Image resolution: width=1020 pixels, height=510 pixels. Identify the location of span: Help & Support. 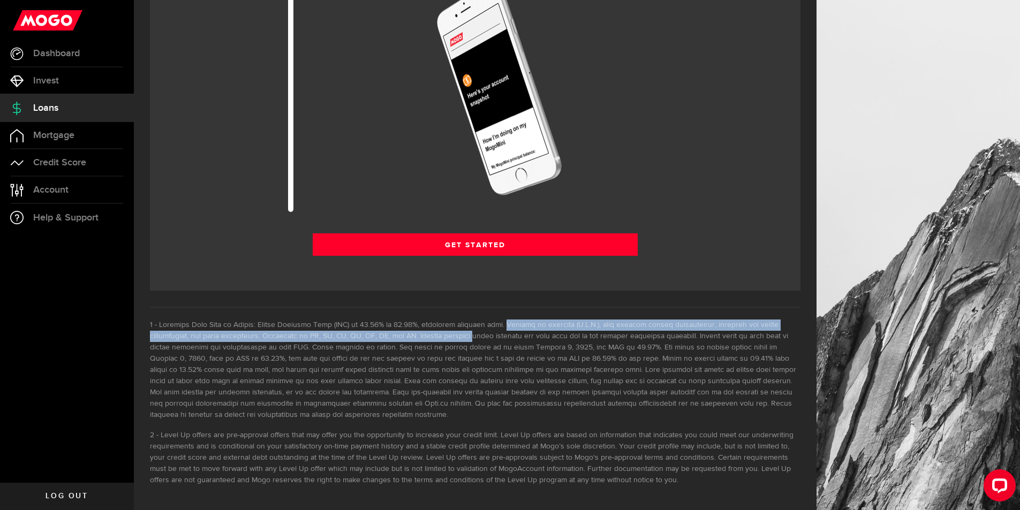
(66, 218).